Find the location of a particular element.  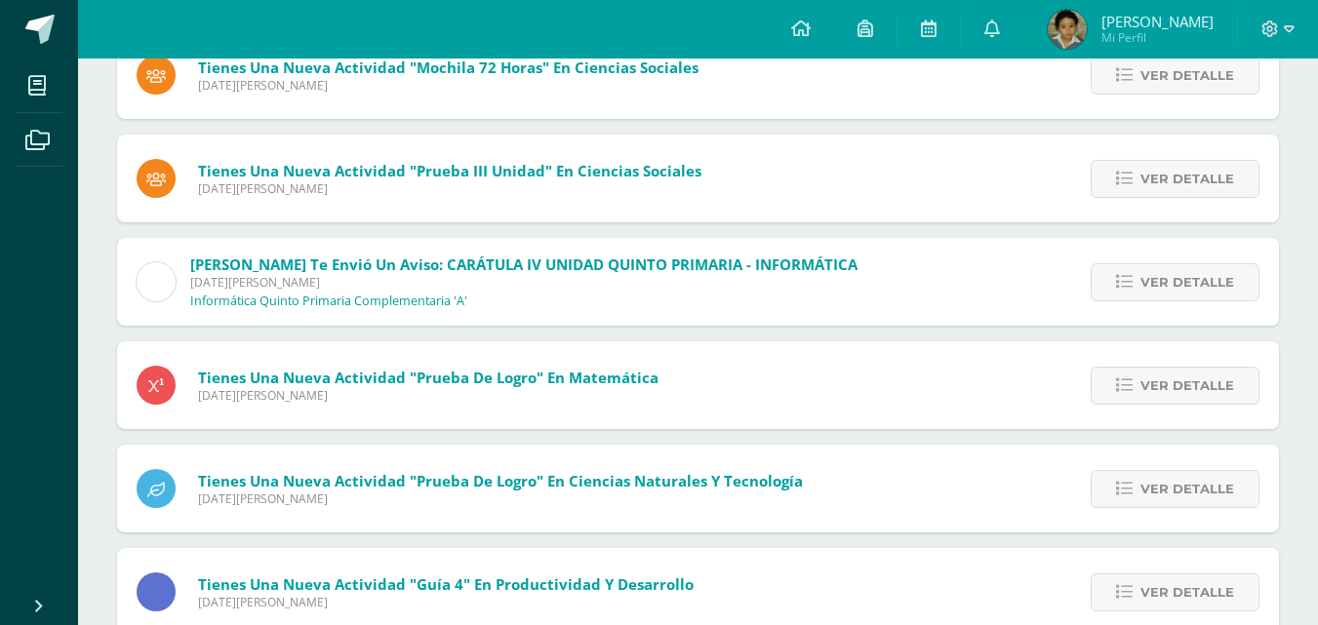

p: Informática Quinto Primaria Complementaria 'A' is located at coordinates (329, 301).